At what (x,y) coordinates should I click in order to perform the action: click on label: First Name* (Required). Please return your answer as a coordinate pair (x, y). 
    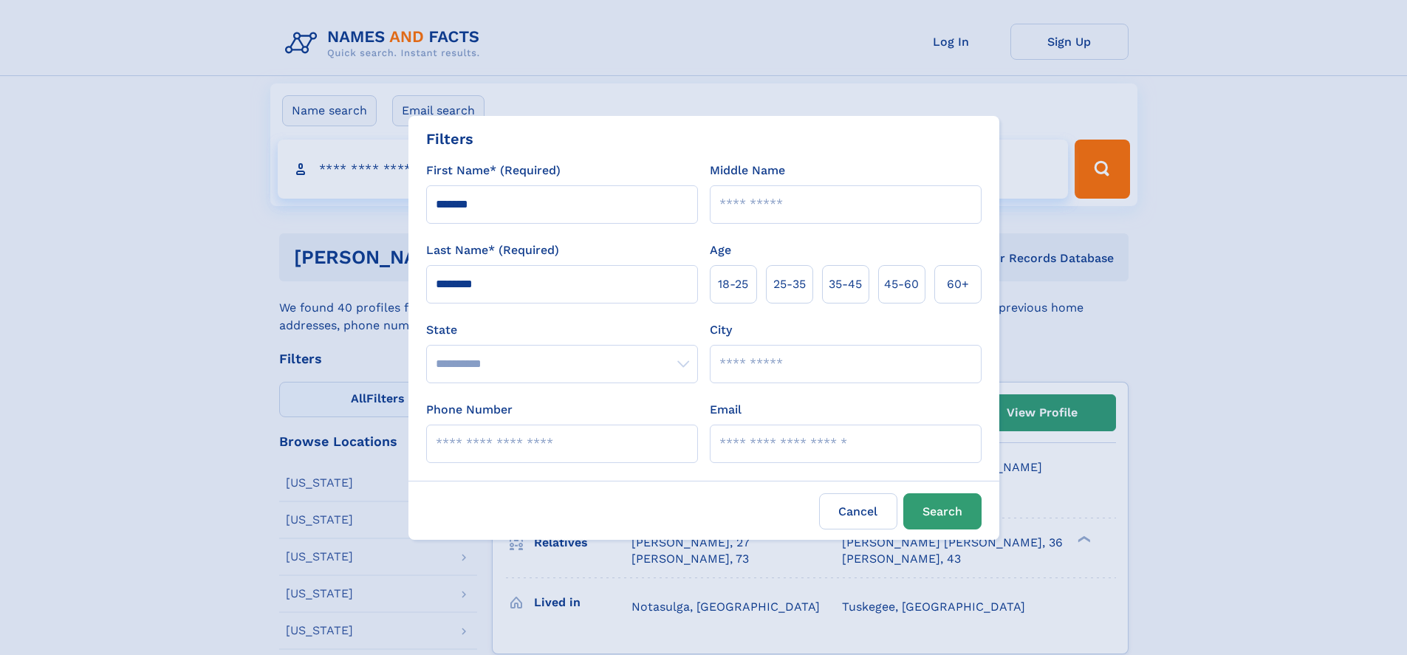
    Looking at the image, I should click on (493, 171).